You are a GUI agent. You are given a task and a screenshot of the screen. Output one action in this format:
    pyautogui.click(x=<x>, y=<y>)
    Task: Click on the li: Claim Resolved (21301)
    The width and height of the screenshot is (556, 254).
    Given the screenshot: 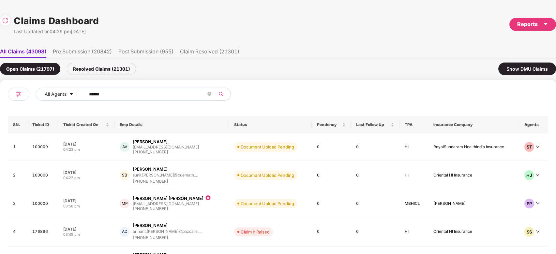 What is the action you would take?
    pyautogui.click(x=210, y=53)
    